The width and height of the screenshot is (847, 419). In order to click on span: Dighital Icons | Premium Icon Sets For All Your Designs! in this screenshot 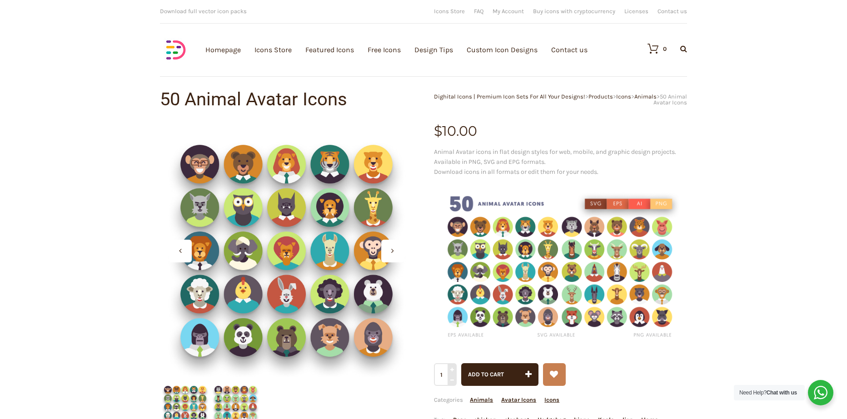, I will do `click(509, 96)`.